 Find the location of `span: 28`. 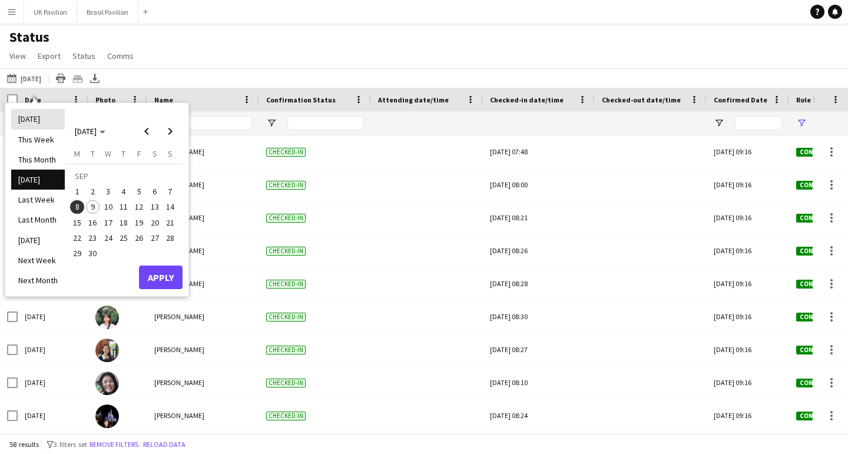

span: 28 is located at coordinates (170, 238).